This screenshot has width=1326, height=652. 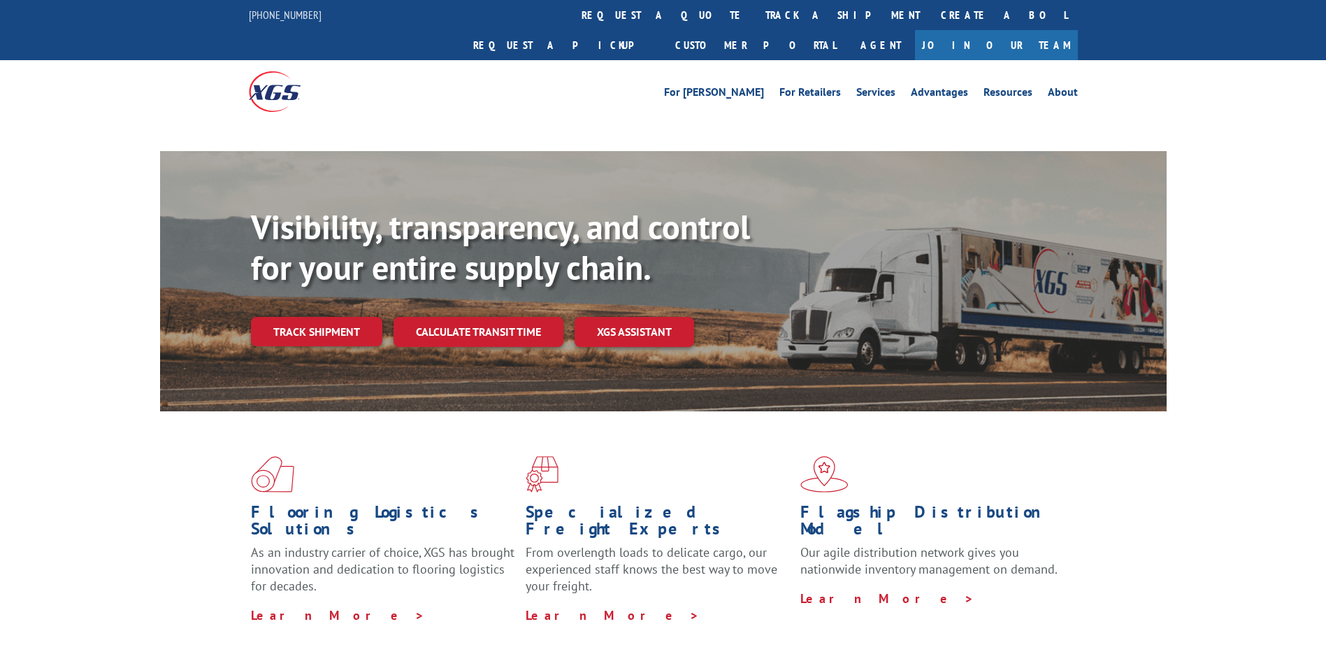 What do you see at coordinates (501, 247) in the screenshot?
I see `b: Visibility, transparency, and control for your entire supply chain.` at bounding box center [501, 247].